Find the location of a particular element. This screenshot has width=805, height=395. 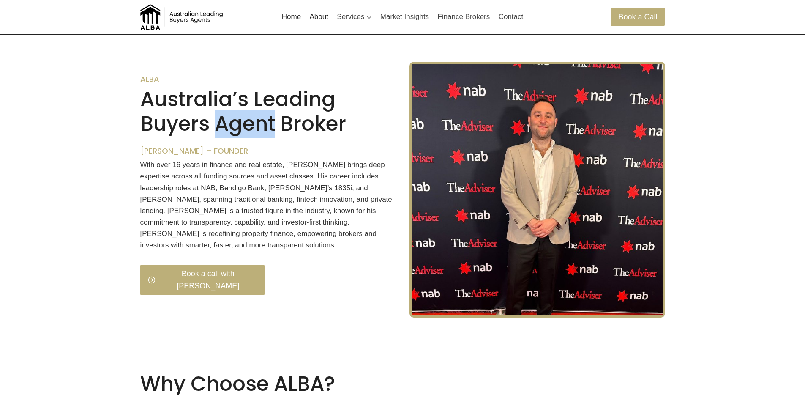

a: Market Insights is located at coordinates (405, 17).